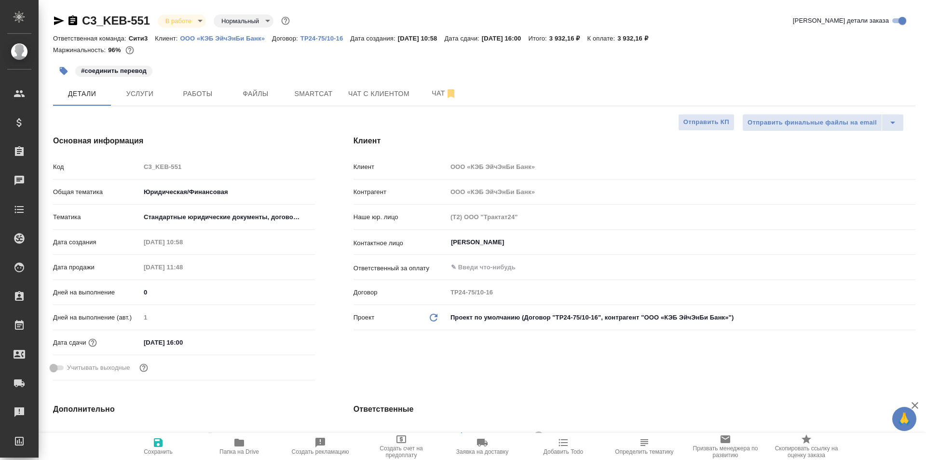  What do you see at coordinates (167, 38) in the screenshot?
I see `p: Клиент:` at bounding box center [167, 38].